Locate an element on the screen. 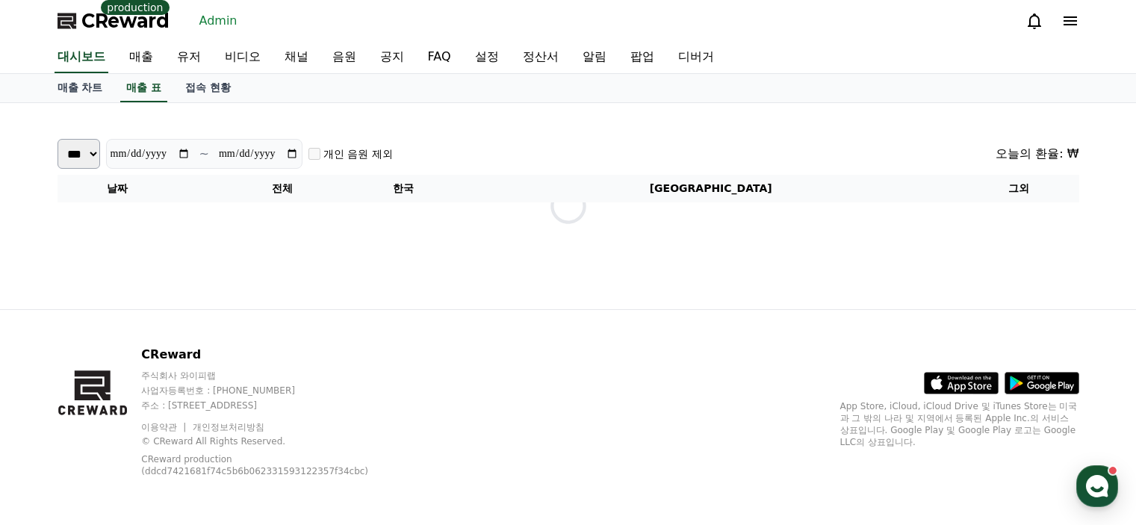 Image resolution: width=1136 pixels, height=525 pixels. a: 공지 is located at coordinates (392, 57).